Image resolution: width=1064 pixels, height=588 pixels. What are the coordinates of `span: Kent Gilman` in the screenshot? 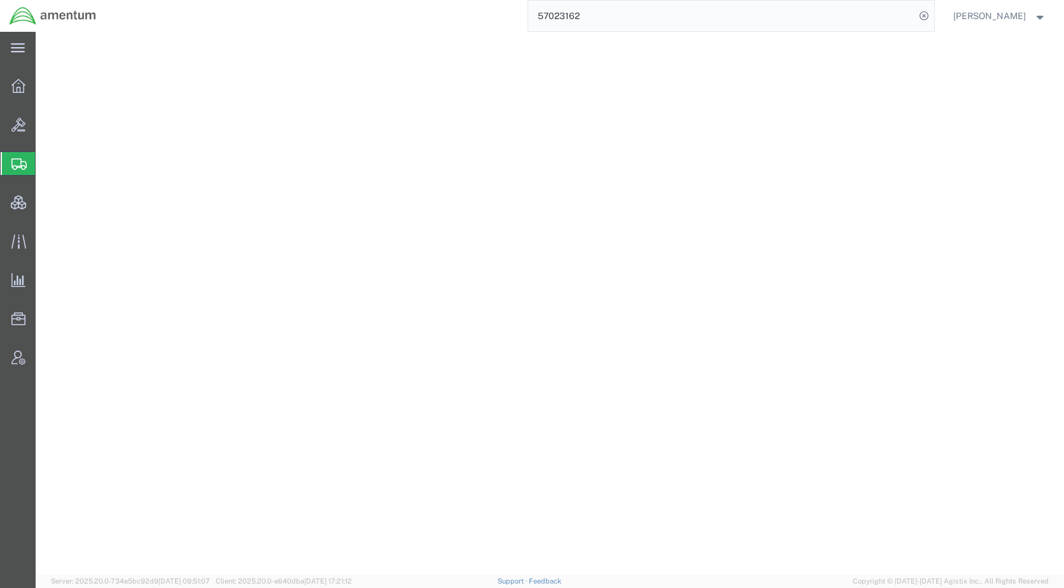 It's located at (989, 16).